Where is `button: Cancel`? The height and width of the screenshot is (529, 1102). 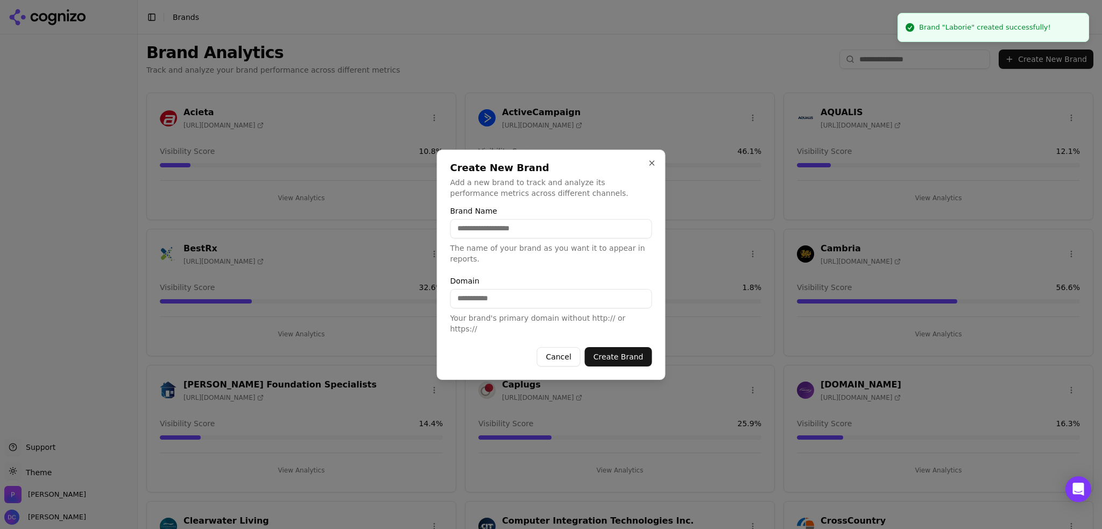
button: Cancel is located at coordinates (558, 357).